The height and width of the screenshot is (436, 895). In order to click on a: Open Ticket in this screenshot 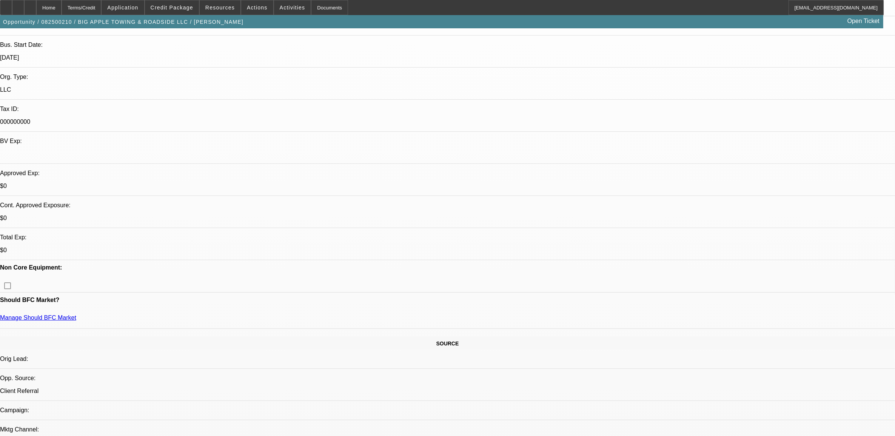, I will do `click(863, 21)`.